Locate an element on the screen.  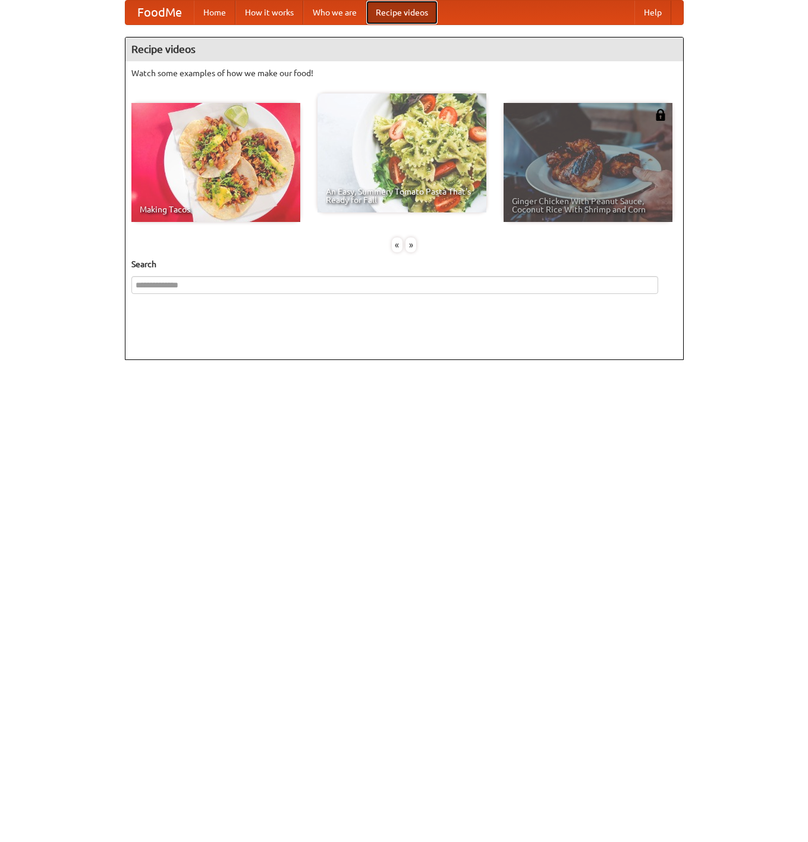
a: Making Tacos is located at coordinates (216, 162).